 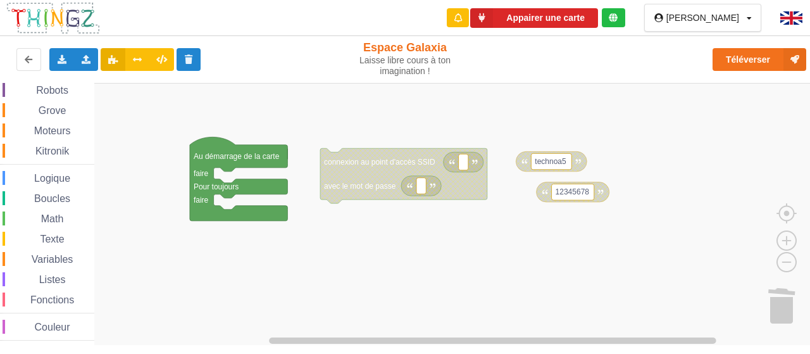 What do you see at coordinates (52, 299) in the screenshot?
I see `span: Fonctions` at bounding box center [52, 299].